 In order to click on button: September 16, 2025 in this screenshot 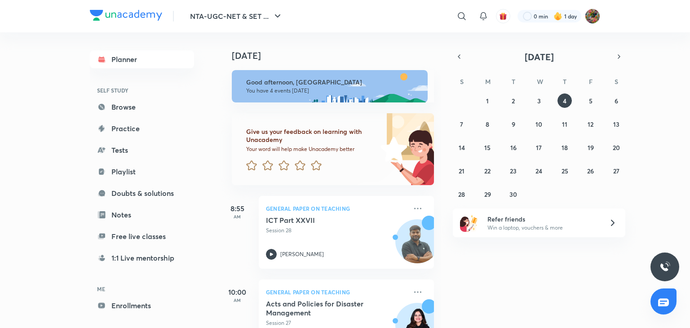, I will do `click(514, 147)`.